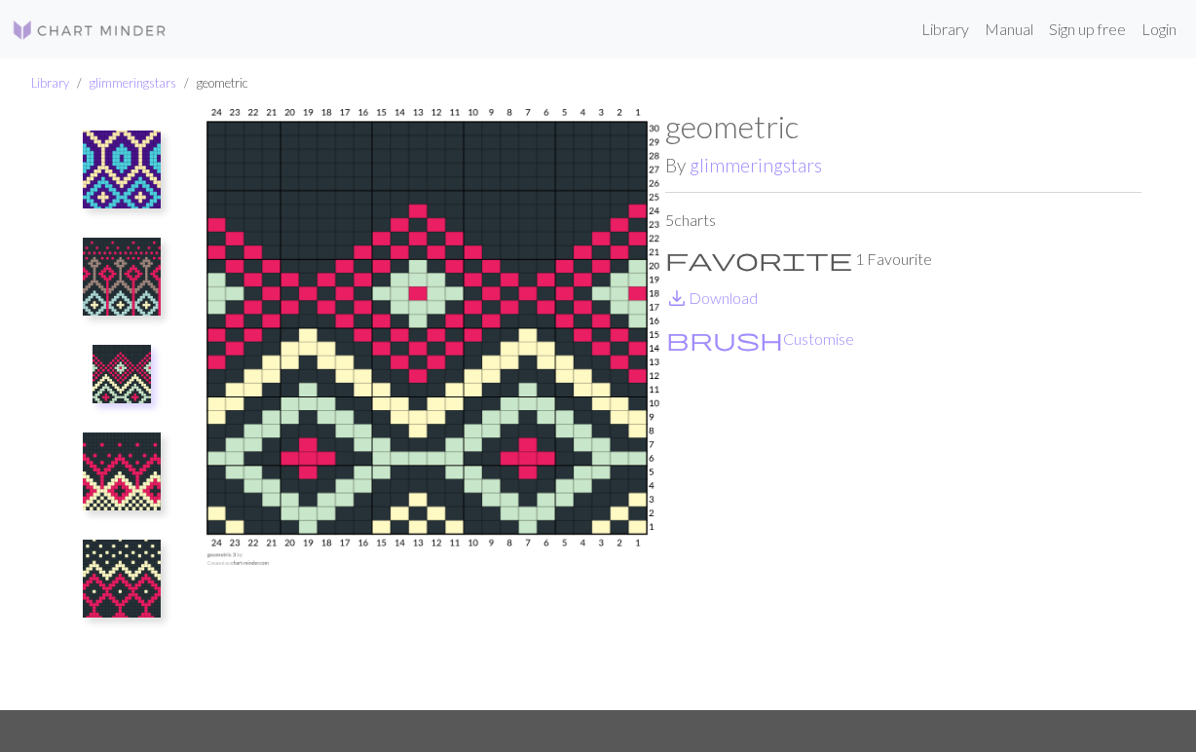  What do you see at coordinates (677, 298) in the screenshot?
I see `i: Download` at bounding box center [677, 298].